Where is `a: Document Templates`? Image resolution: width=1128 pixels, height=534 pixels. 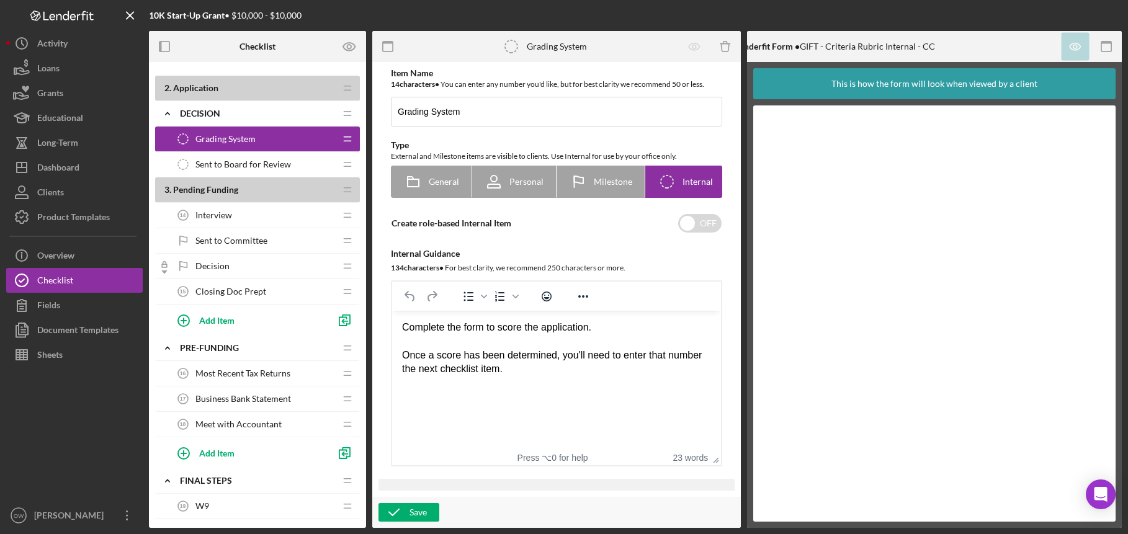
a: Document Templates is located at coordinates (74, 330).